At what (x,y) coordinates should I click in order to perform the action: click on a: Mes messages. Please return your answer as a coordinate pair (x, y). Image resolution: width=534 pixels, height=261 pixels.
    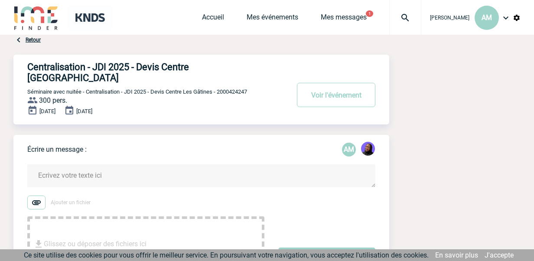
    Looking at the image, I should click on (344, 19).